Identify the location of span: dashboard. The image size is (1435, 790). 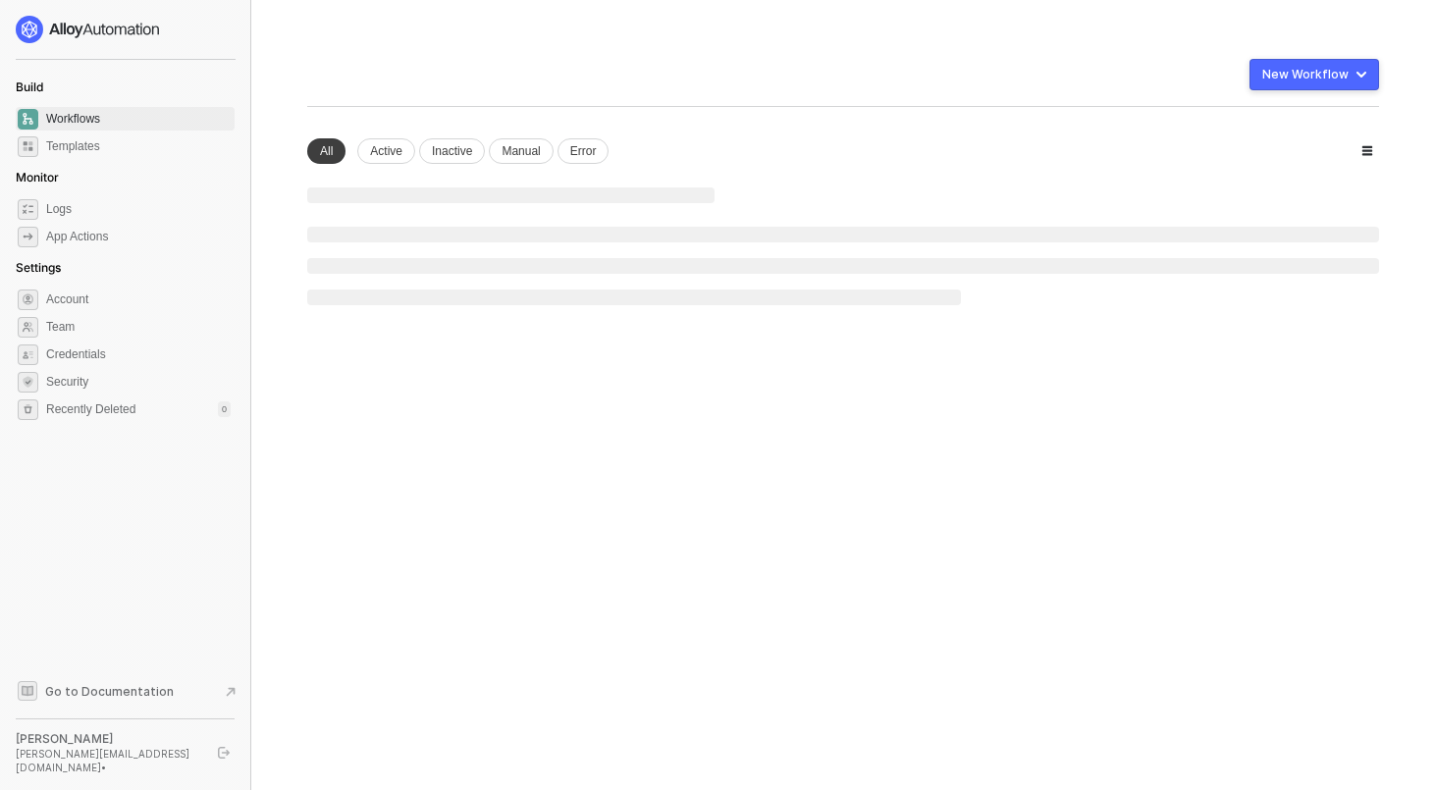
(27, 119).